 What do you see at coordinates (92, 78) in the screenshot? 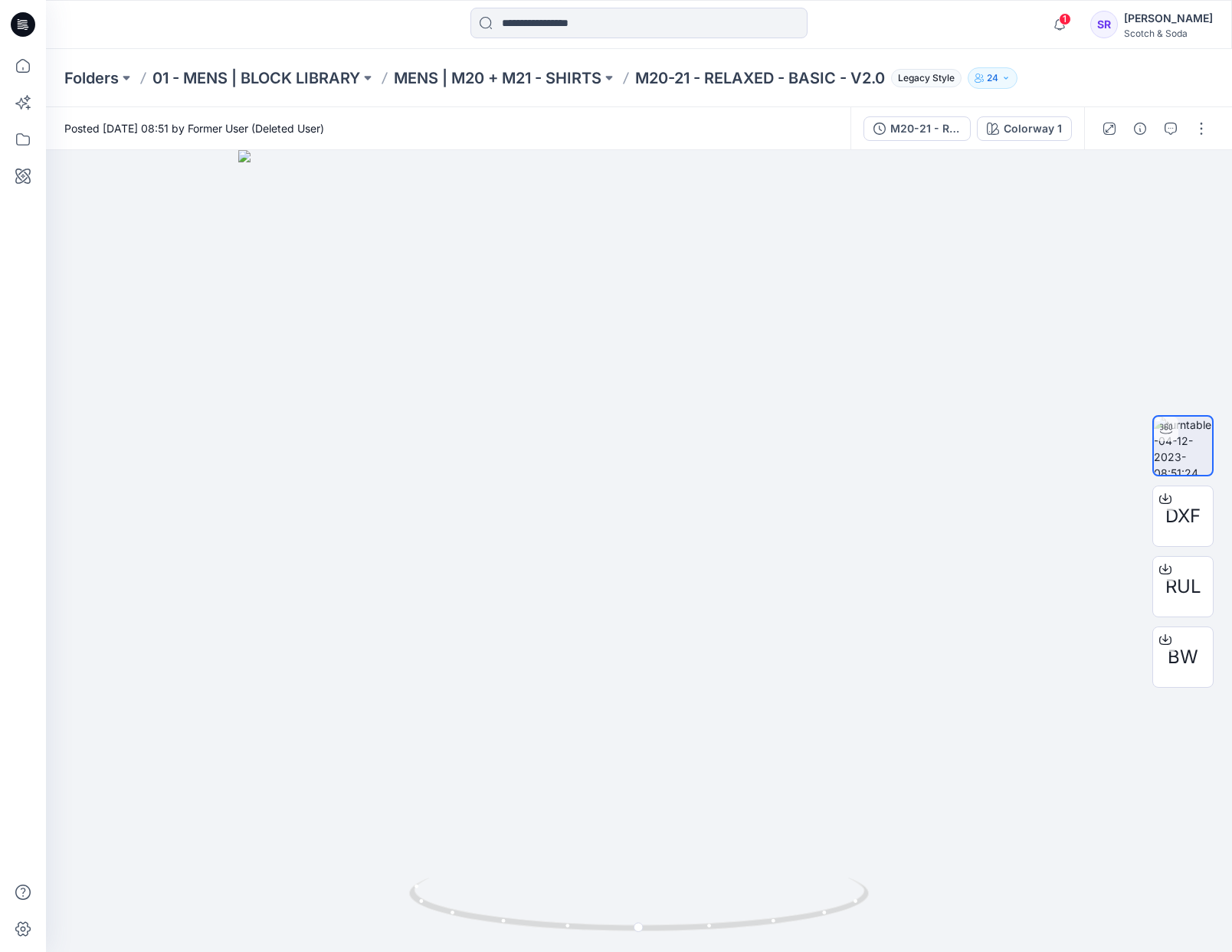
I see `p: Folders` at bounding box center [92, 78].